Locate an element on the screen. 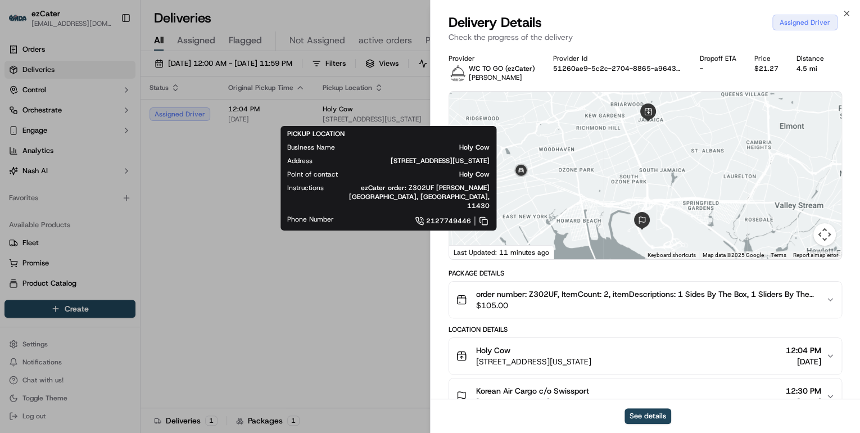 This screenshot has height=433, width=860. span: 2127749446 is located at coordinates (449, 221).